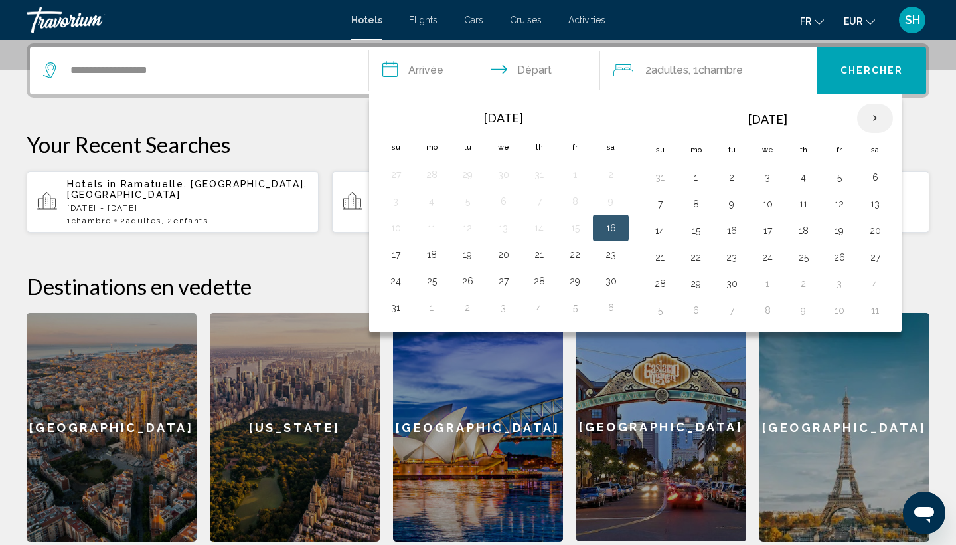 The image size is (956, 545). I want to click on a: Cruises, so click(526, 20).